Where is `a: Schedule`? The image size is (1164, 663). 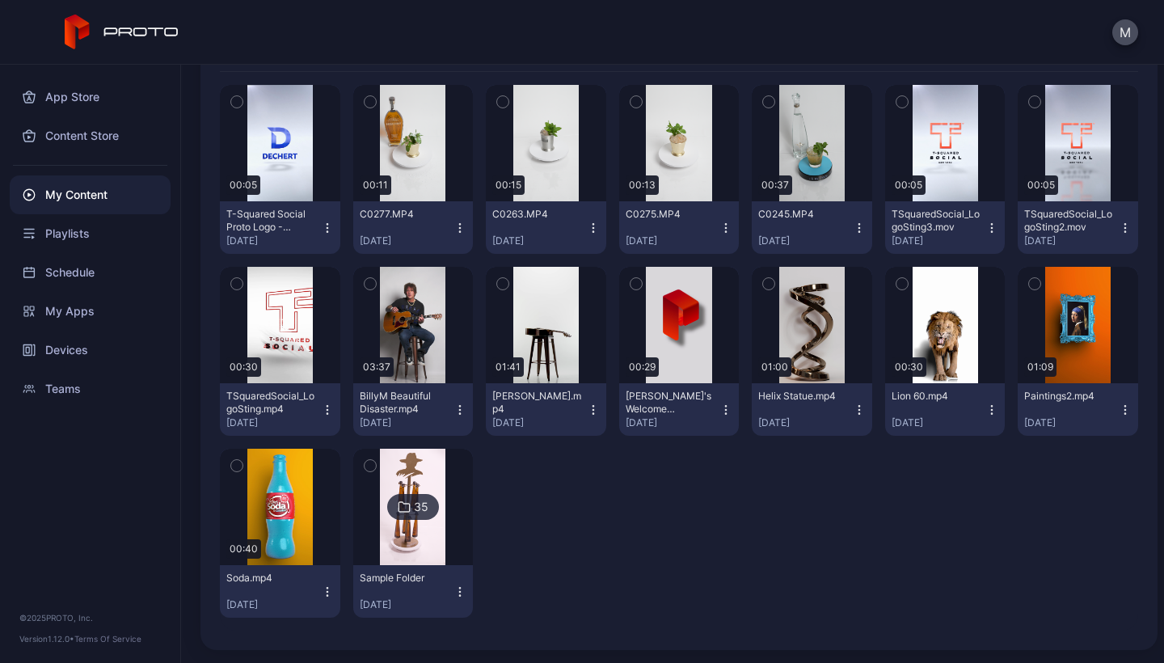
a: Schedule is located at coordinates (90, 272).